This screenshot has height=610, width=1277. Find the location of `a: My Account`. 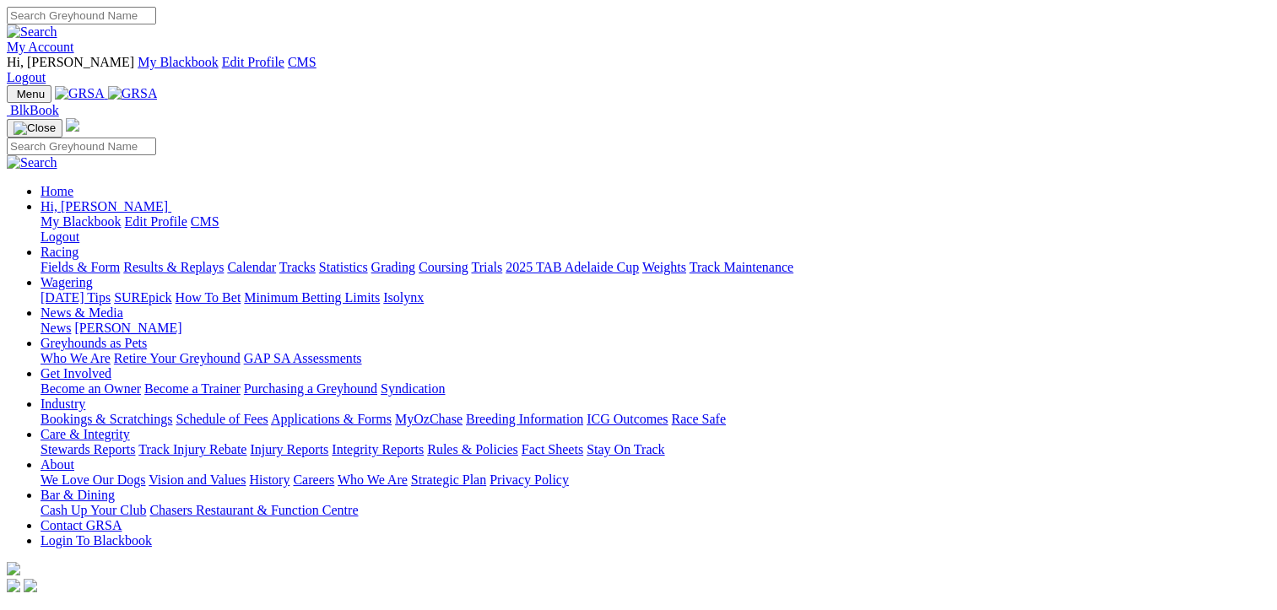

a: My Account is located at coordinates (41, 46).